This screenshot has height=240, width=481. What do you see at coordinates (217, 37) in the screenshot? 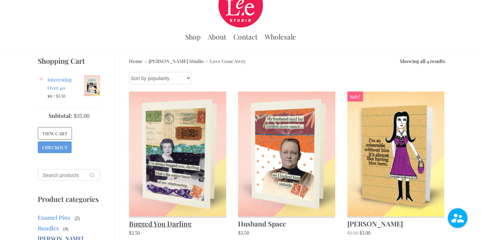
I see `a: About` at bounding box center [217, 37].